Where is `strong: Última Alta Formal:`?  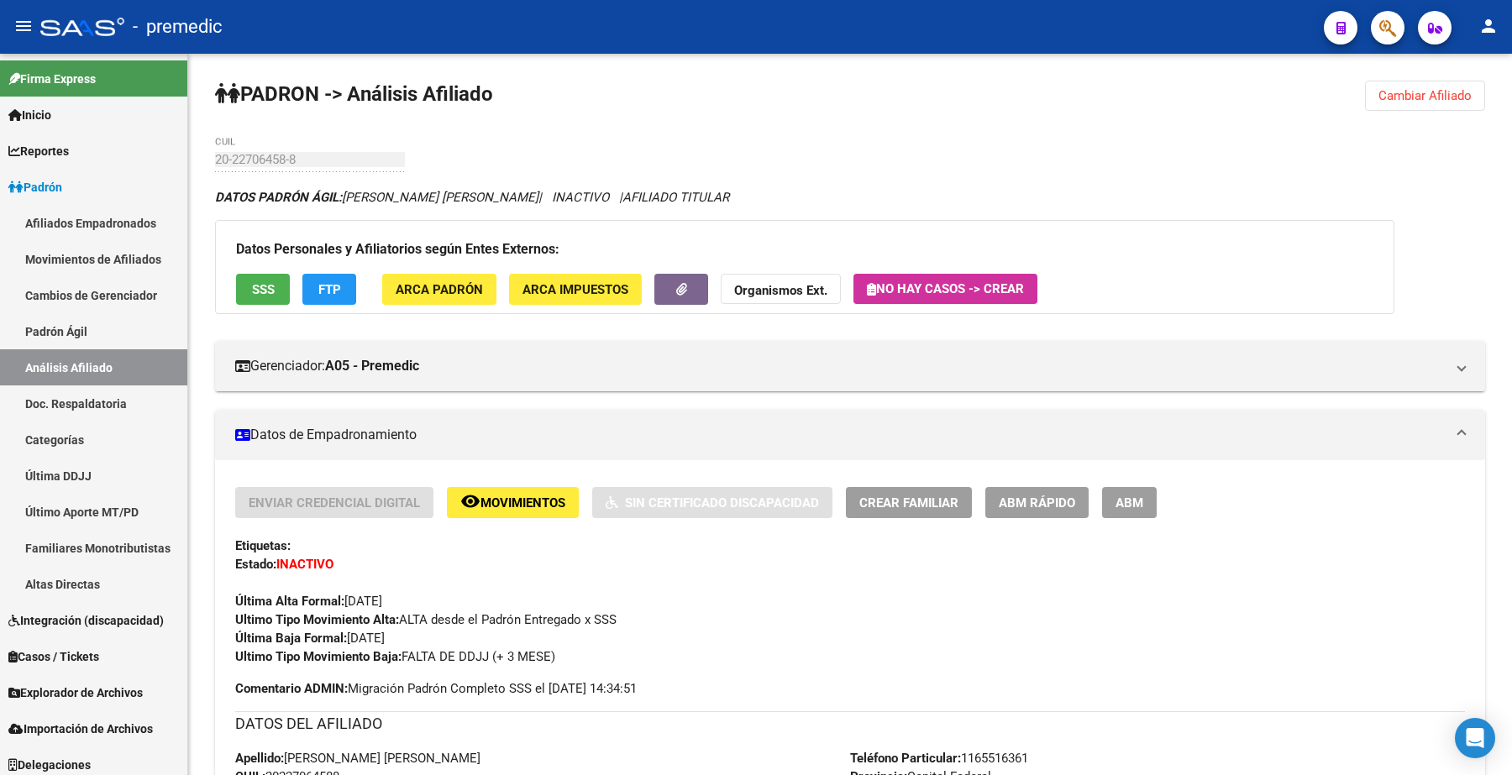 strong: Última Alta Formal: is located at coordinates (290, 601).